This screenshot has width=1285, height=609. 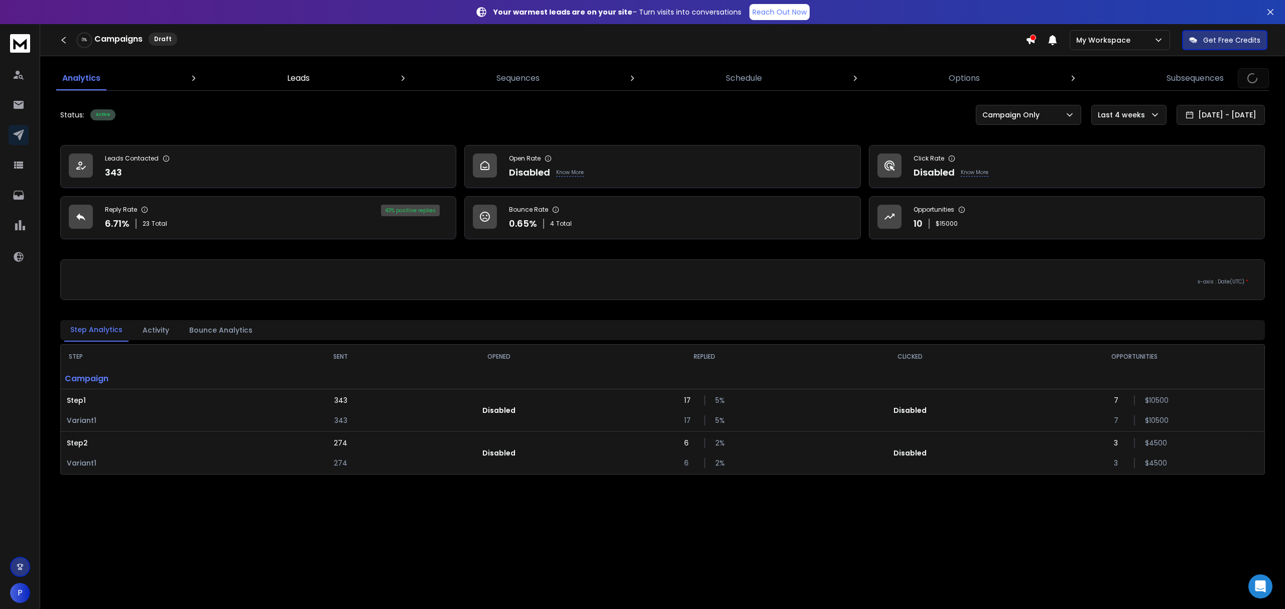 What do you see at coordinates (96, 330) in the screenshot?
I see `button: Step Analytics` at bounding box center [96, 330].